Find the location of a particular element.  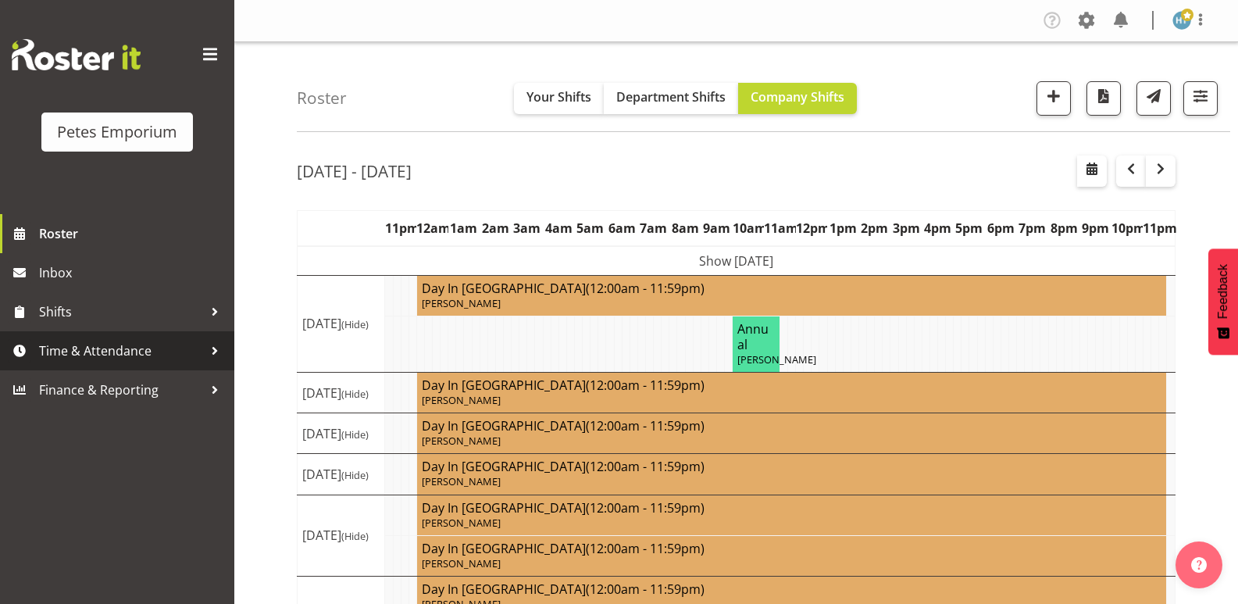

th: 2am is located at coordinates (495, 228).